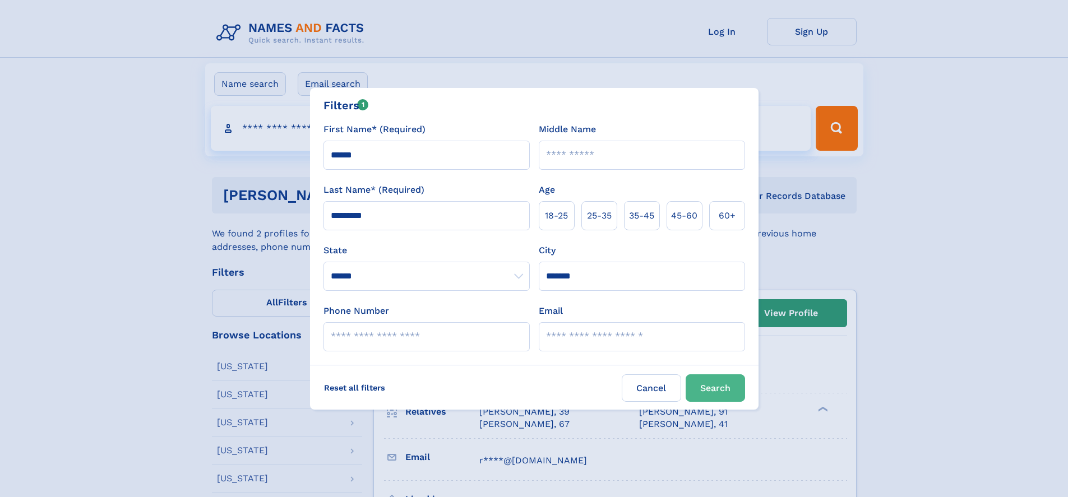  What do you see at coordinates (567, 130) in the screenshot?
I see `label: Middle Name` at bounding box center [567, 130].